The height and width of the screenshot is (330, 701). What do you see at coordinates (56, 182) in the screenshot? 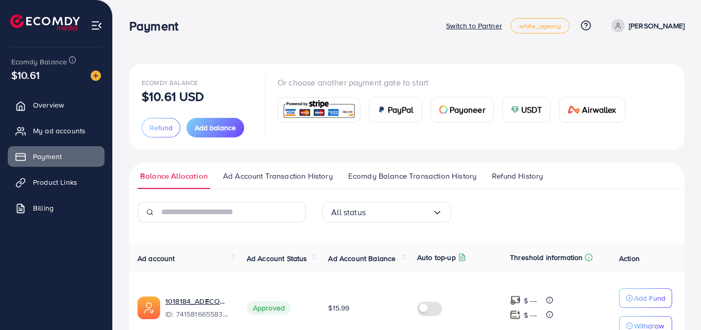
I see `a: Product Links` at bounding box center [56, 182].